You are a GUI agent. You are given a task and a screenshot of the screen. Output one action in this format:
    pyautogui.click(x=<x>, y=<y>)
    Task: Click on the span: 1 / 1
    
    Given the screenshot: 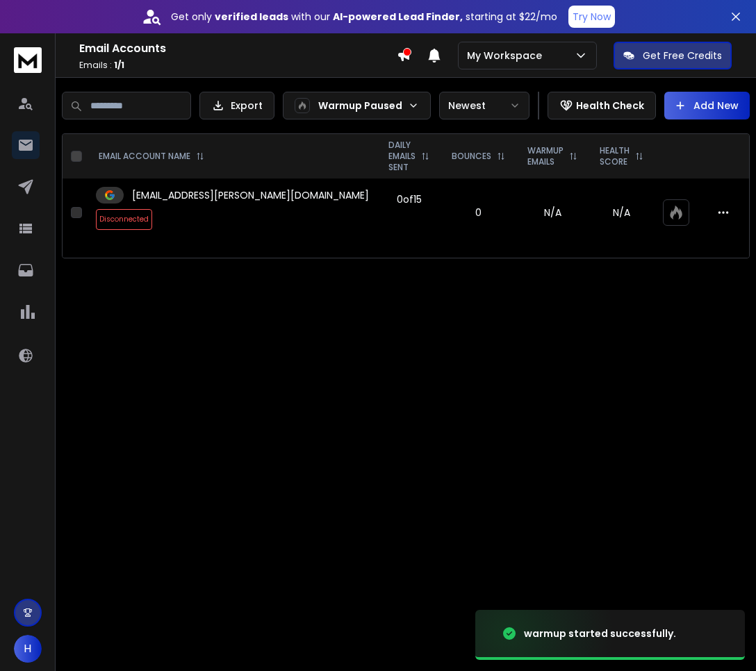 What is the action you would take?
    pyautogui.click(x=119, y=65)
    